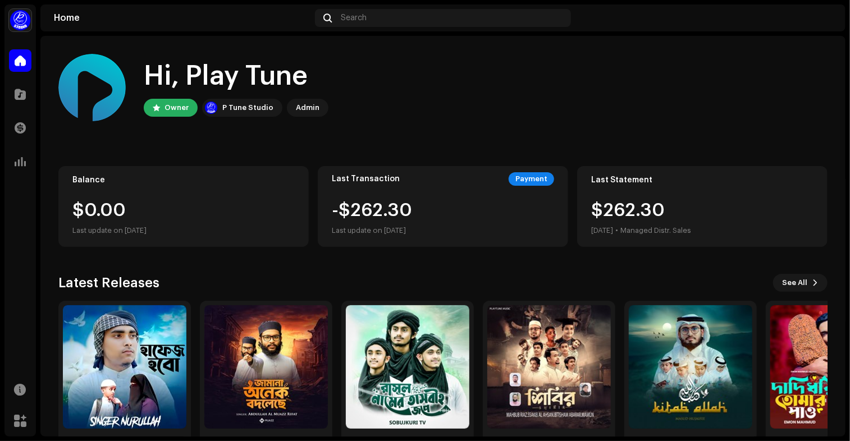 This screenshot has width=850, height=441. I want to click on div: Last Transaction, so click(366, 179).